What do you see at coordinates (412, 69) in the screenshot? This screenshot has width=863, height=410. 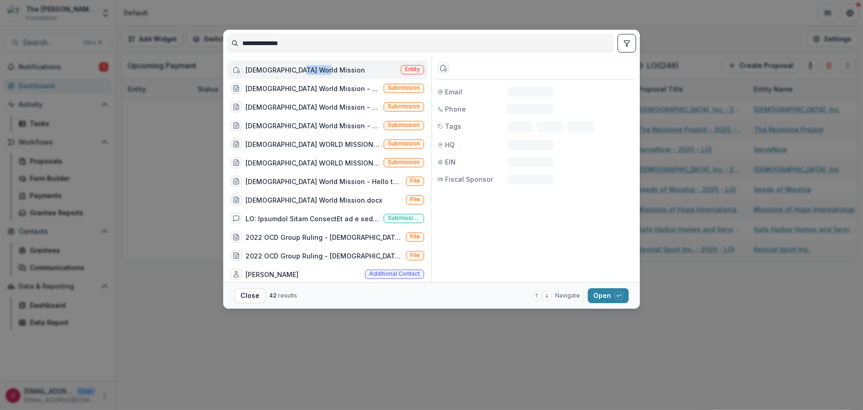 I see `span: Entity` at bounding box center [412, 69].